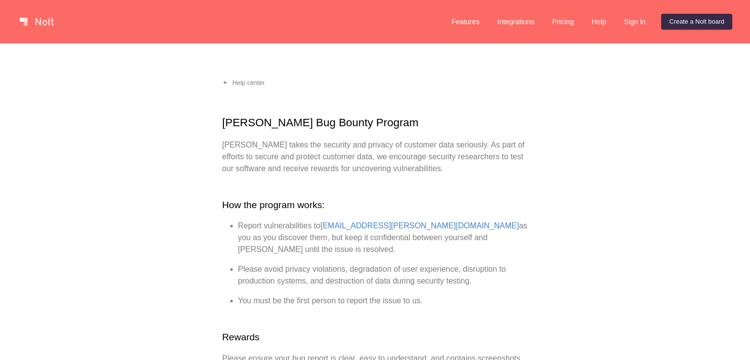 The image size is (750, 360). I want to click on a: Help, so click(599, 22).